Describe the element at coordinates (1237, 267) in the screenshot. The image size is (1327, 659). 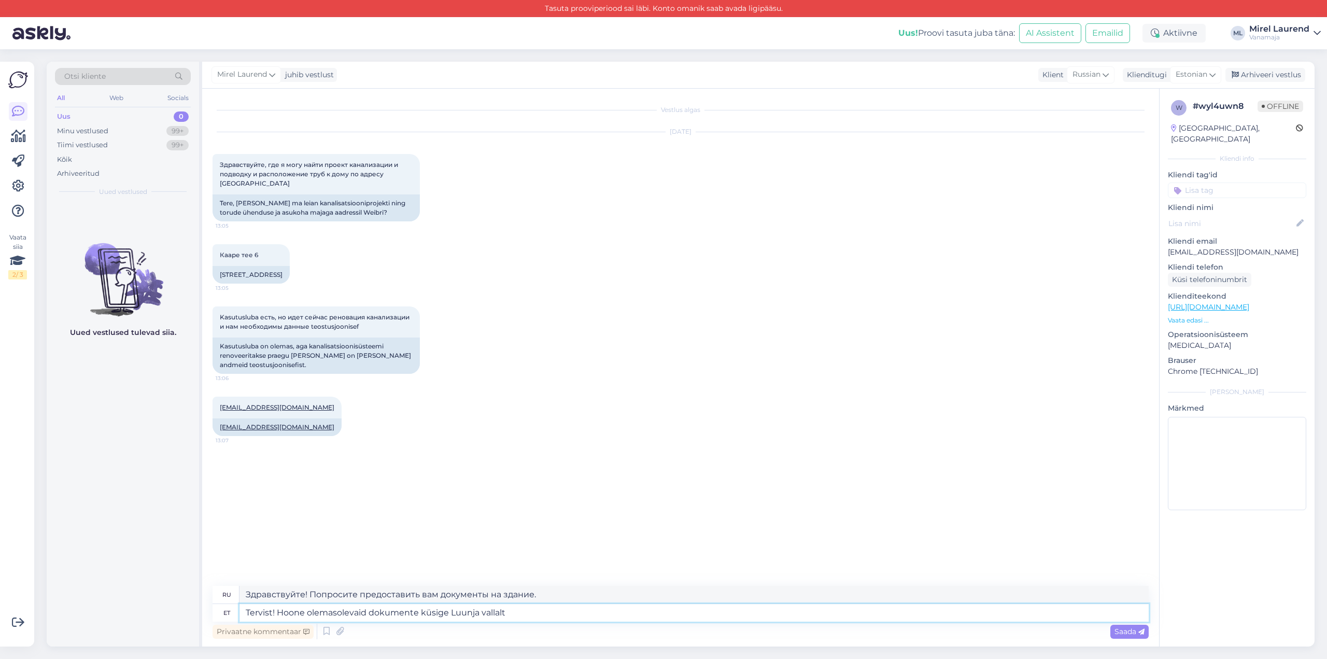
I see `p: Kliendi telefon` at that location.